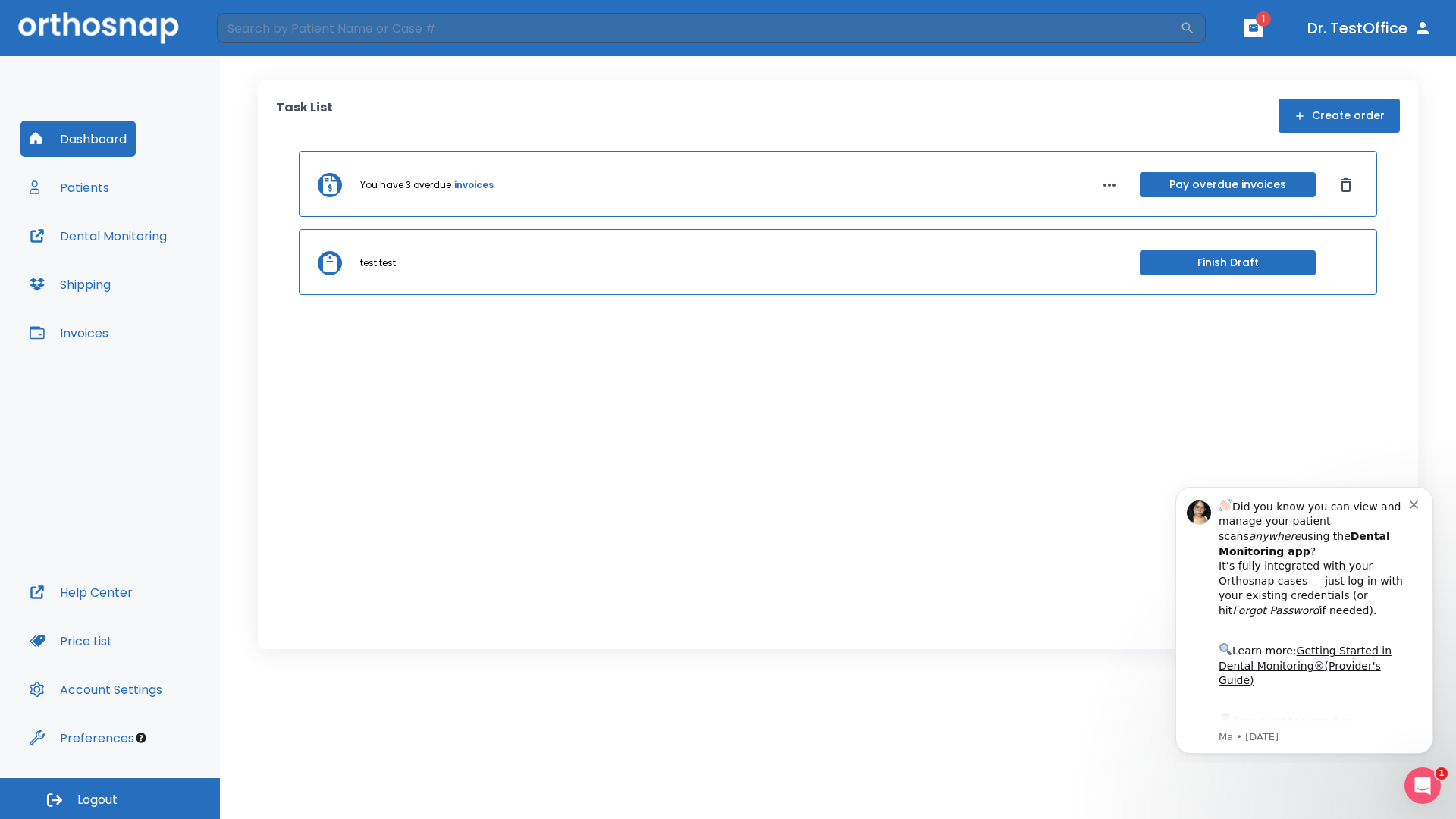 This screenshot has height=819, width=1456. What do you see at coordinates (96, 690) in the screenshot?
I see `button: Account Settings` at bounding box center [96, 690].